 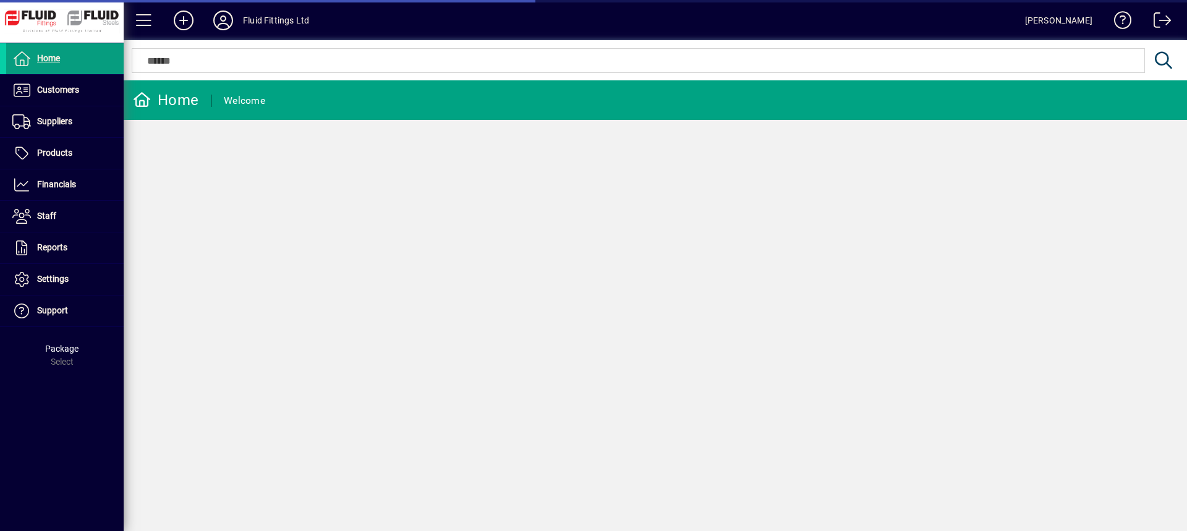 I want to click on span: Reports, so click(x=52, y=247).